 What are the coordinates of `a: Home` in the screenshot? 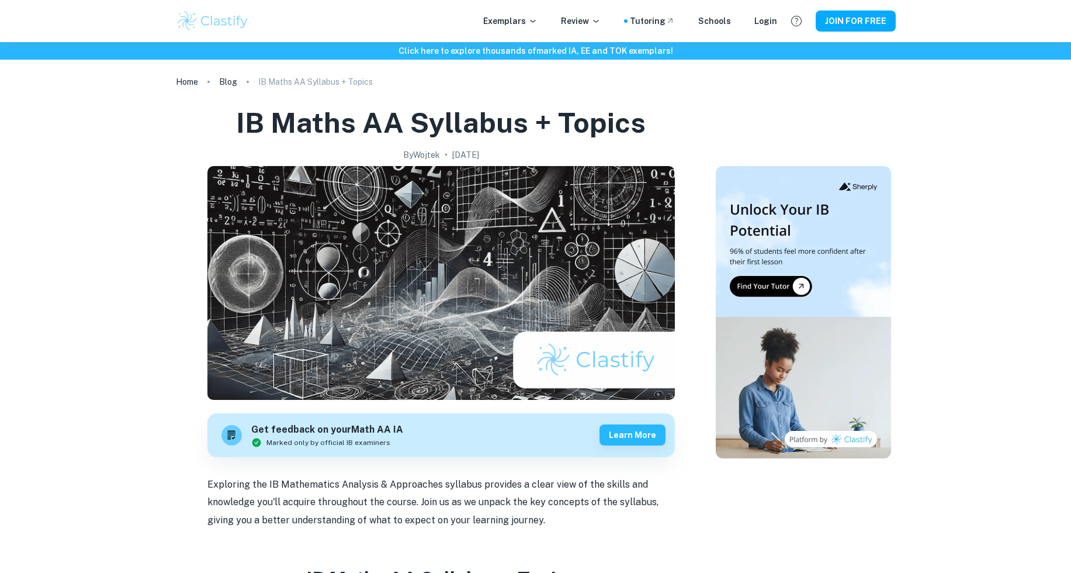 It's located at (187, 82).